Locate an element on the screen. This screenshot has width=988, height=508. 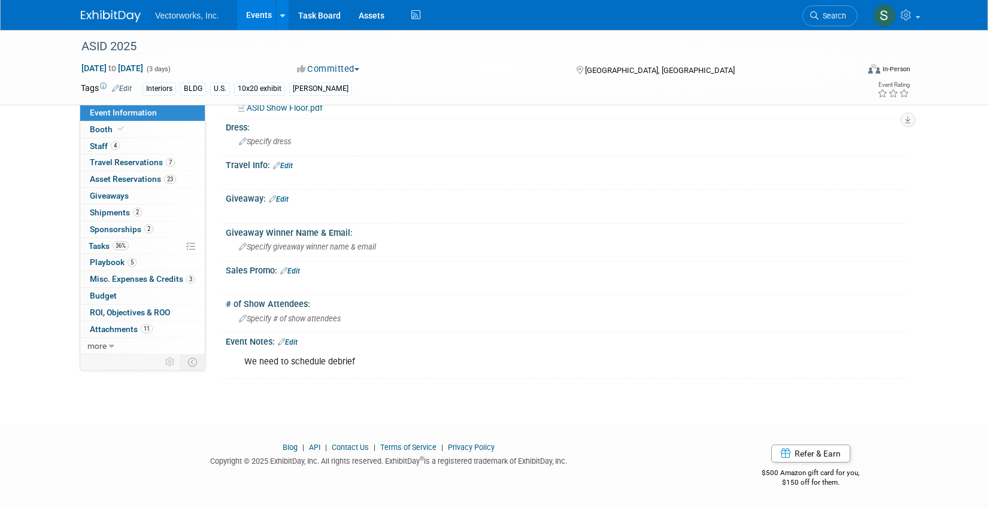
span: more is located at coordinates (97, 346).